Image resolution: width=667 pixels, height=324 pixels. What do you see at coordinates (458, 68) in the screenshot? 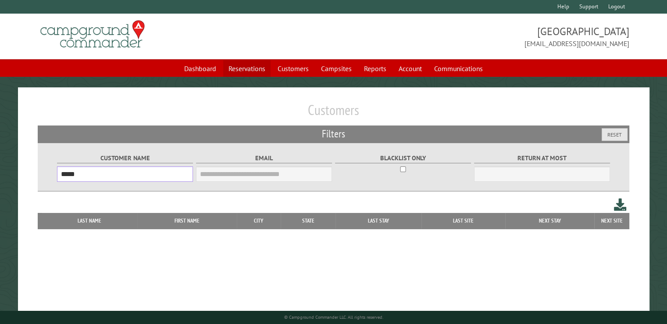
I see `a: Communications` at bounding box center [458, 68].